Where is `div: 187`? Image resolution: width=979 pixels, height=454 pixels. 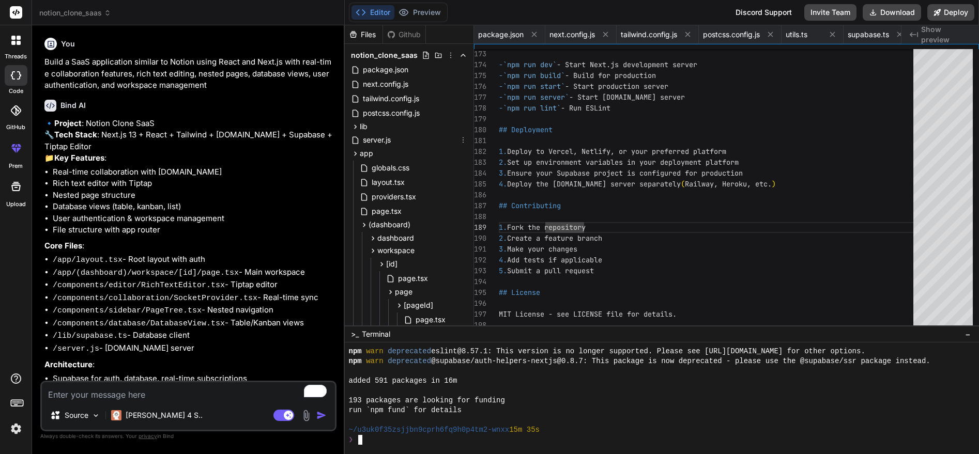
div: 187 is located at coordinates (480, 206).